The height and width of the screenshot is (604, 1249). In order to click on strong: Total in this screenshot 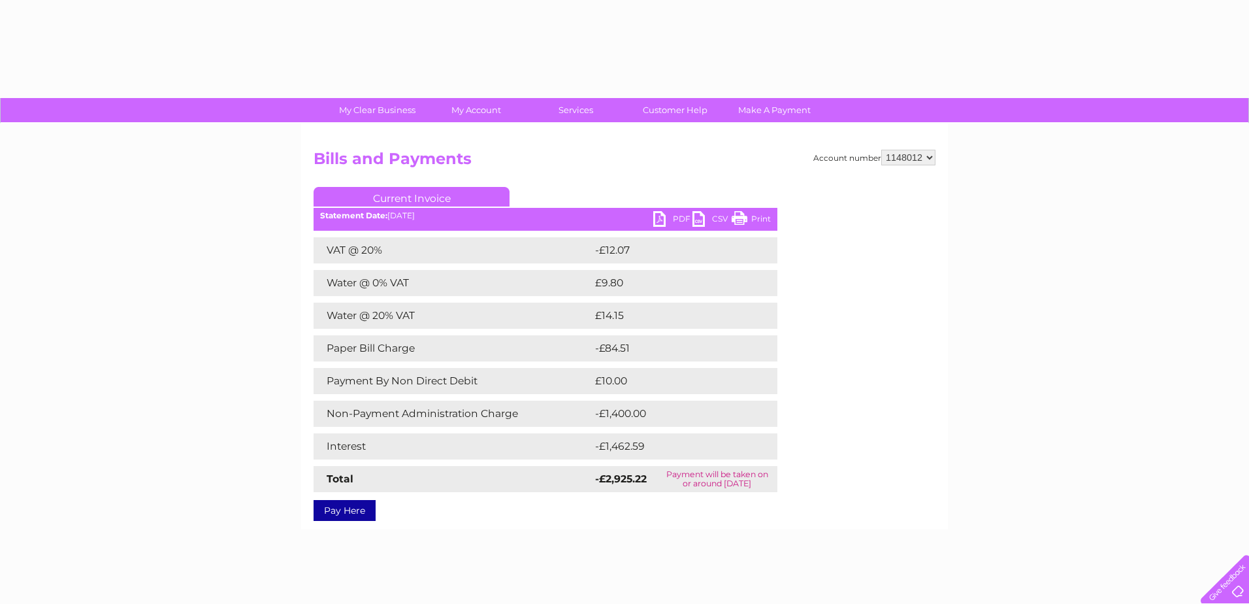, I will do `click(340, 478)`.